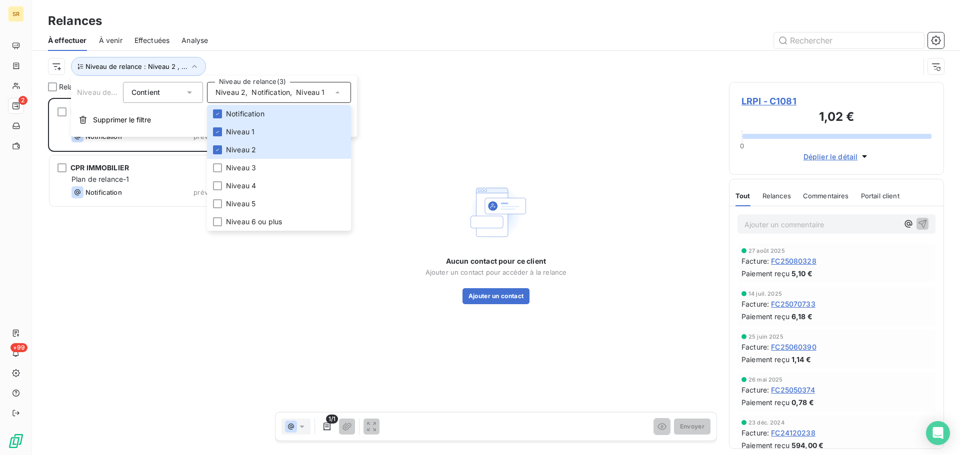 This screenshot has width=960, height=455. What do you see at coordinates (241, 186) in the screenshot?
I see `span: Niveau 4` at bounding box center [241, 186].